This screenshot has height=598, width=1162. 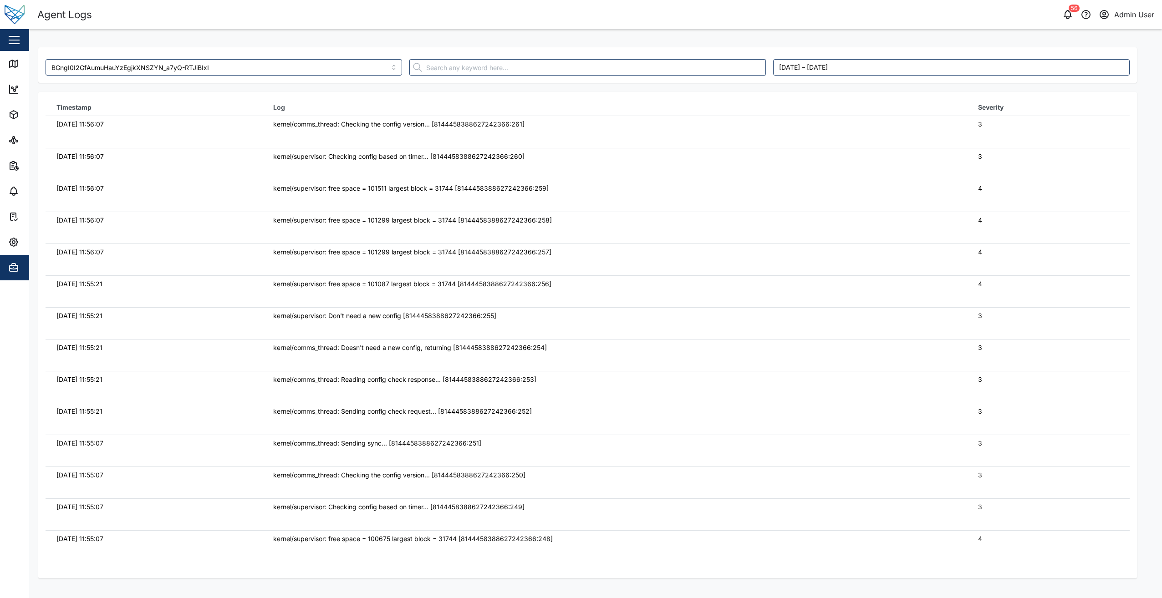 I want to click on div: Alarms, so click(x=38, y=191).